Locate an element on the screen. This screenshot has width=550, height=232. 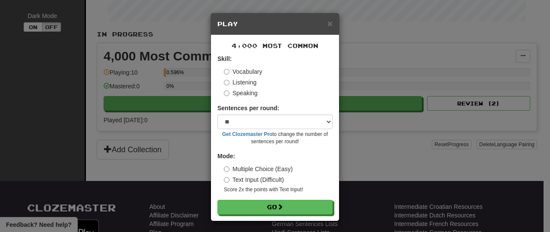
label: Text Input (Difficult) is located at coordinates (254, 180).